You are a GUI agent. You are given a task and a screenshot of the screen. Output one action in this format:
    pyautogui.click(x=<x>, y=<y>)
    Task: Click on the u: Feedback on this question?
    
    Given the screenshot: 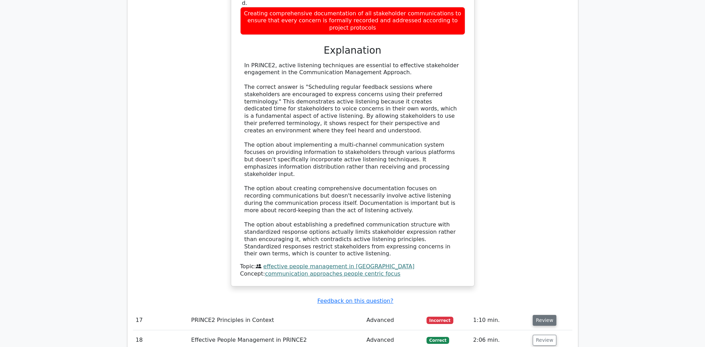 What is the action you would take?
    pyautogui.click(x=355, y=300)
    